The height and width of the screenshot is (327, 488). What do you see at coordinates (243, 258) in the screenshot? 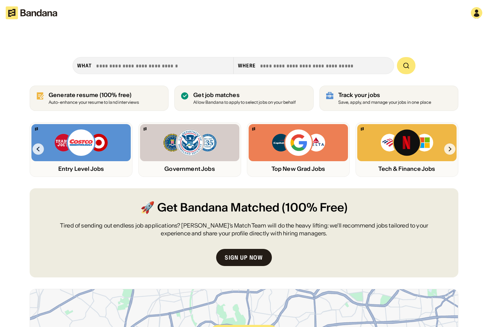
I see `a: Sign up now` at bounding box center [243, 258].